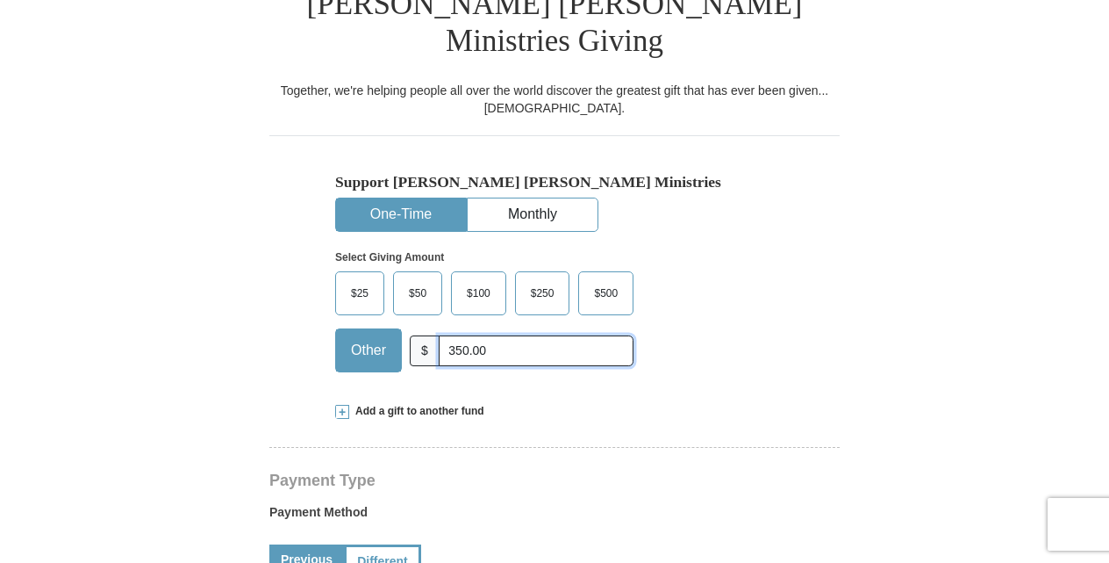 This screenshot has width=1109, height=563. What do you see at coordinates (606, 293) in the screenshot?
I see `span: $500` at bounding box center [606, 293].